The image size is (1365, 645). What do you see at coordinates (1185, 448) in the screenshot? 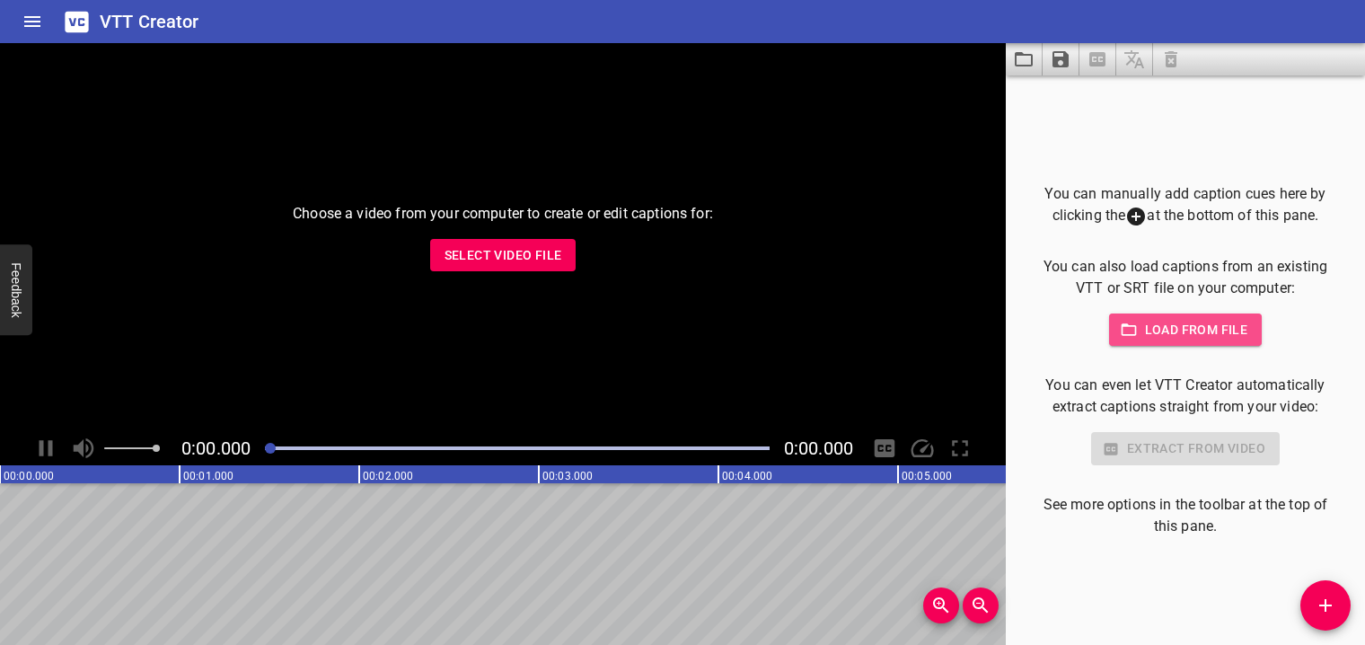
I see `div: Select a video in the pane to the left to use this feature` at bounding box center [1185, 448].